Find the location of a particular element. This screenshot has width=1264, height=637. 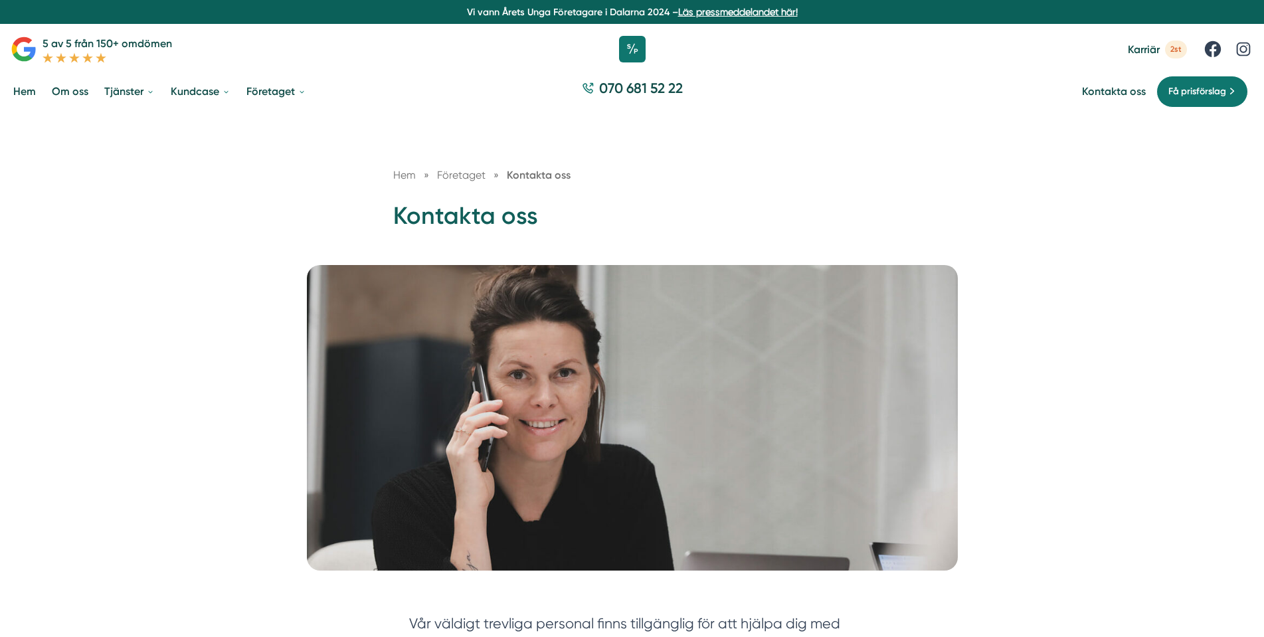

span: Karriär is located at coordinates (1144, 49).